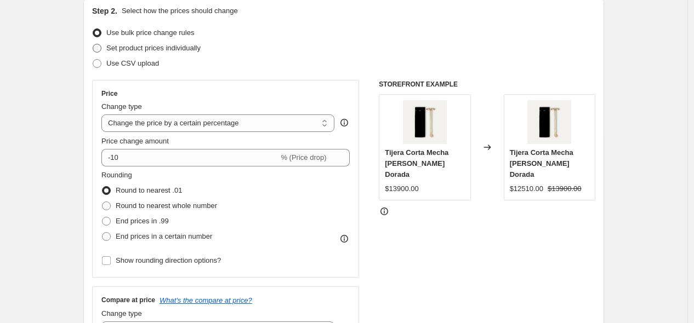 Image resolution: width=694 pixels, height=323 pixels. What do you see at coordinates (487, 84) in the screenshot?
I see `h6: STOREFRONT EXAMPLE` at bounding box center [487, 84].